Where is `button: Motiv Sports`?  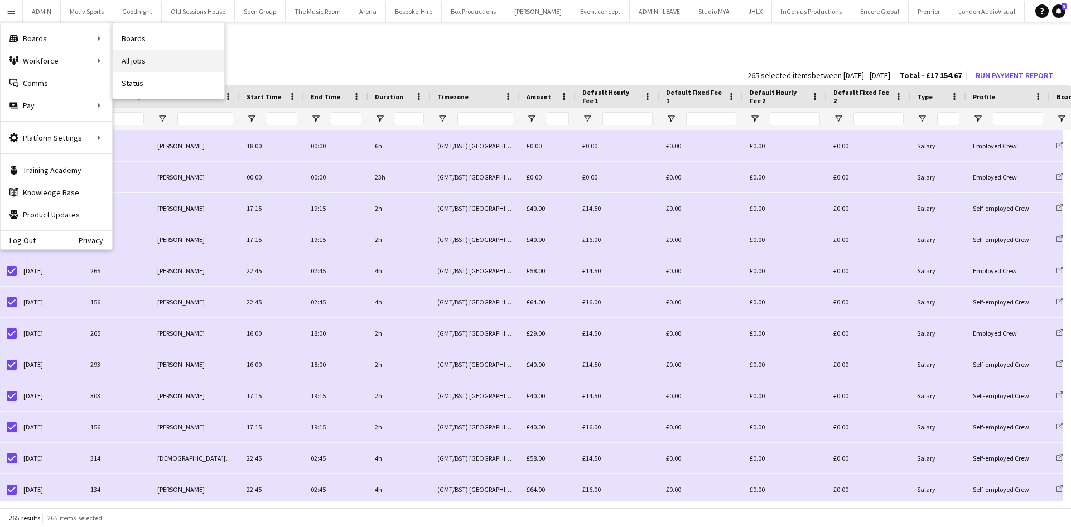 button: Motiv Sports is located at coordinates (87, 11).